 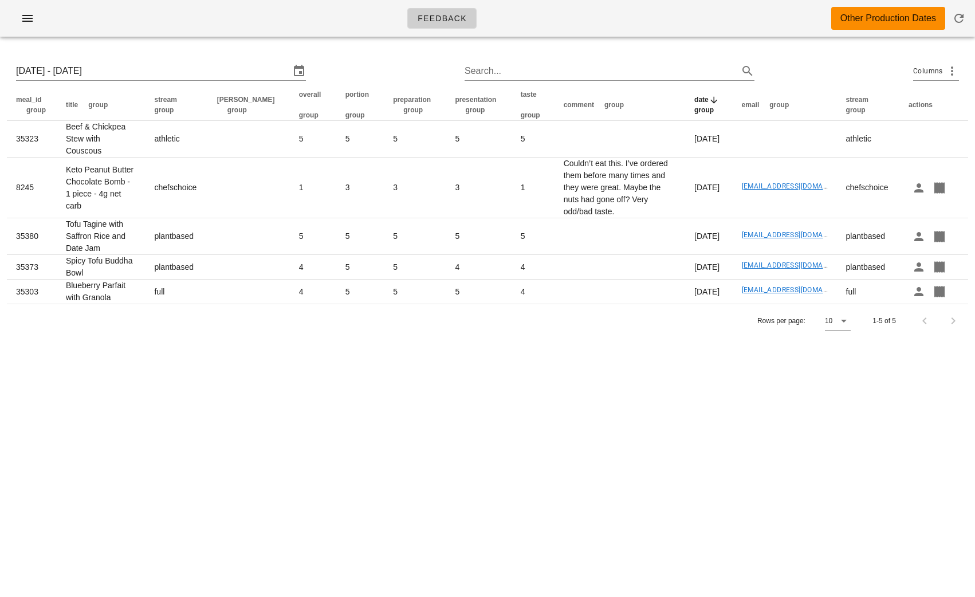 I want to click on div: 10, so click(x=828, y=321).